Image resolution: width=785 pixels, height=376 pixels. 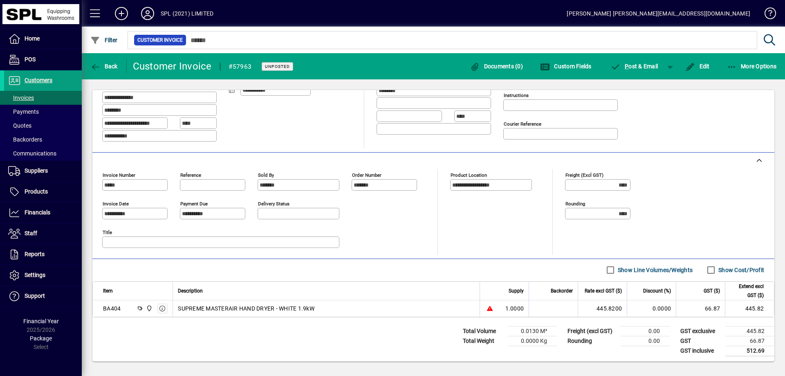 What do you see at coordinates (37, 212) in the screenshot?
I see `span: Financials` at bounding box center [37, 212].